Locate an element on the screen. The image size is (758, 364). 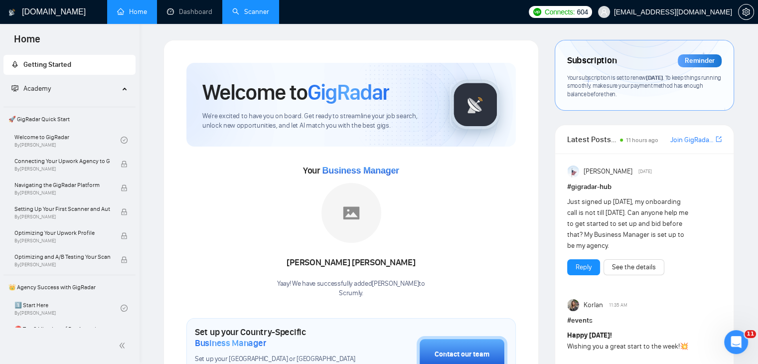
img: upwork-logo.png is located at coordinates (537, 12).